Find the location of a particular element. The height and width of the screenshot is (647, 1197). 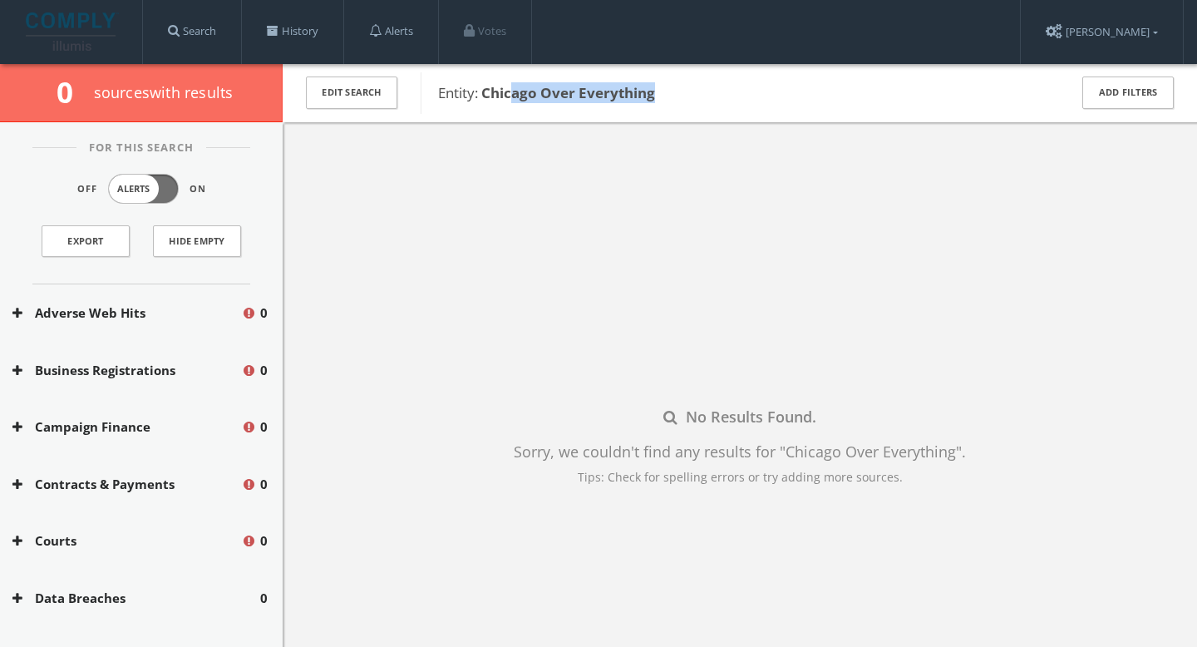

span: Entity: is located at coordinates (546, 92).